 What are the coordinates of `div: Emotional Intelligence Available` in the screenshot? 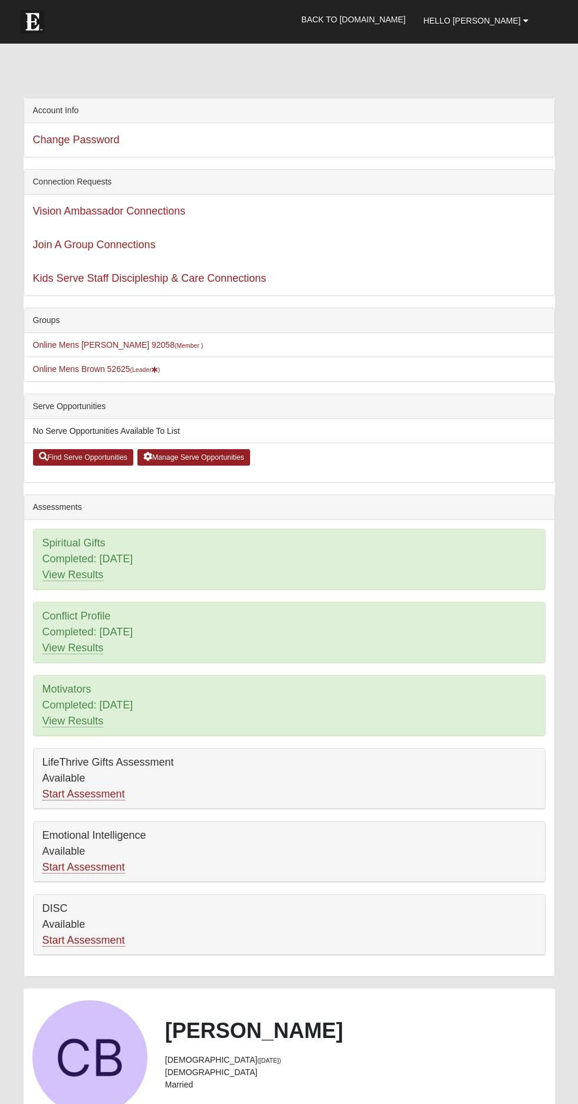 It's located at (289, 852).